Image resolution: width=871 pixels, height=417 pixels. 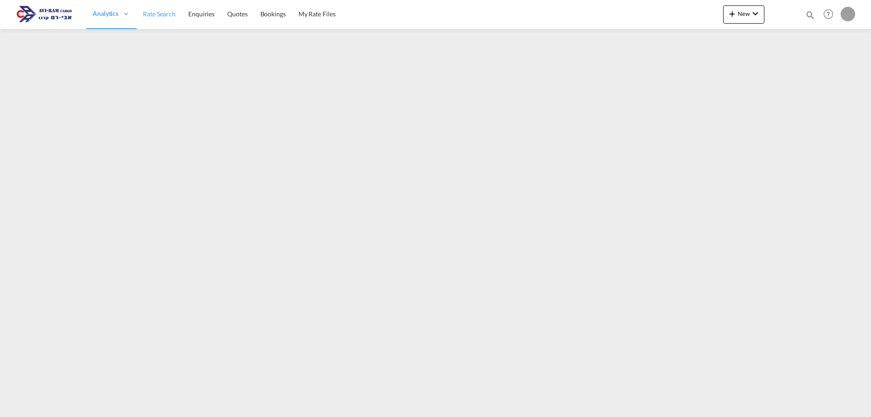 I want to click on span: Rate Search, so click(x=159, y=14).